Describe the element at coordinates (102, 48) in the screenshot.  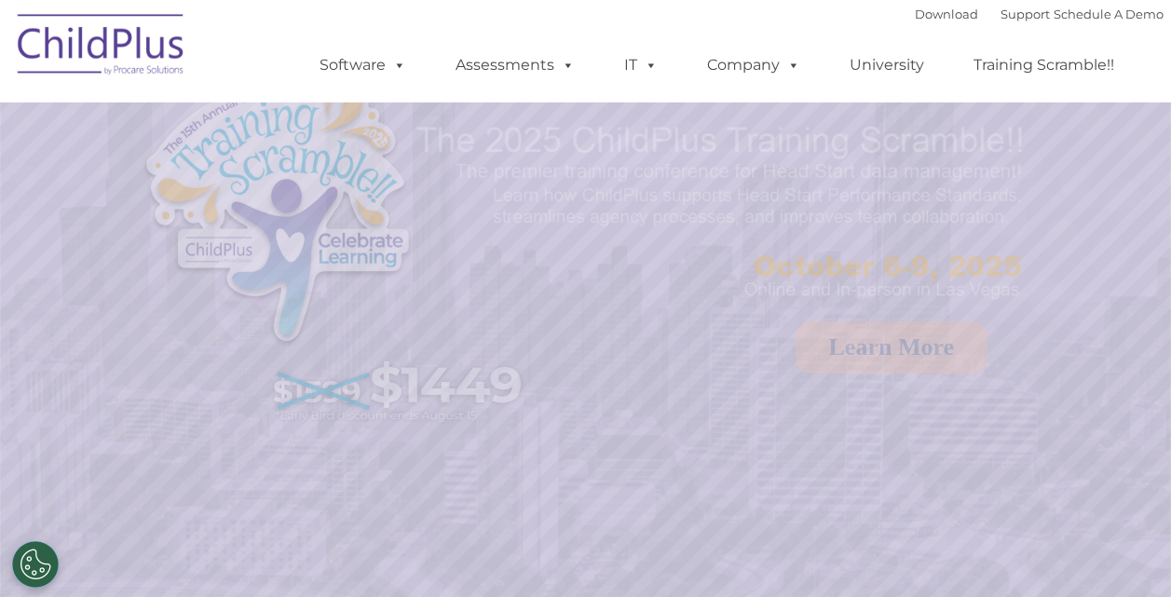
I see `img: ChildPlus by Procare Solutions` at that location.